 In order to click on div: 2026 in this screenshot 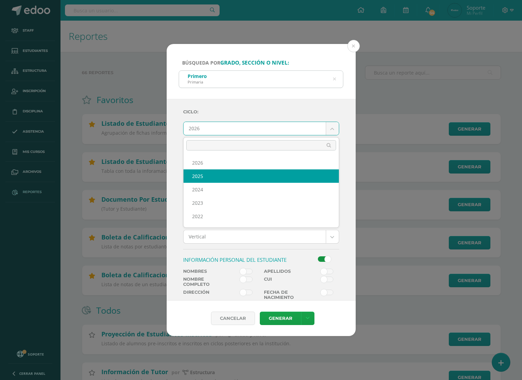, I will do `click(261, 163)`.